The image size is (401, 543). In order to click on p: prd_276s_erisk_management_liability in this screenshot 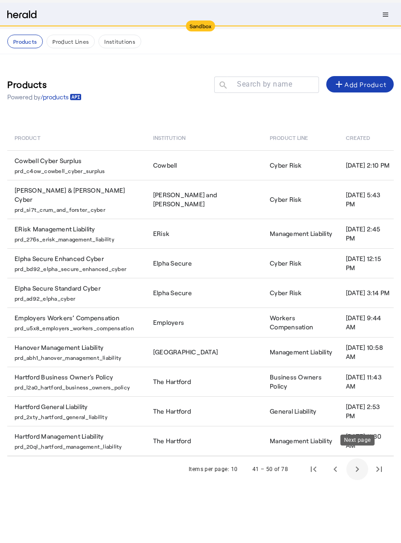, I will do `click(78, 238)`.